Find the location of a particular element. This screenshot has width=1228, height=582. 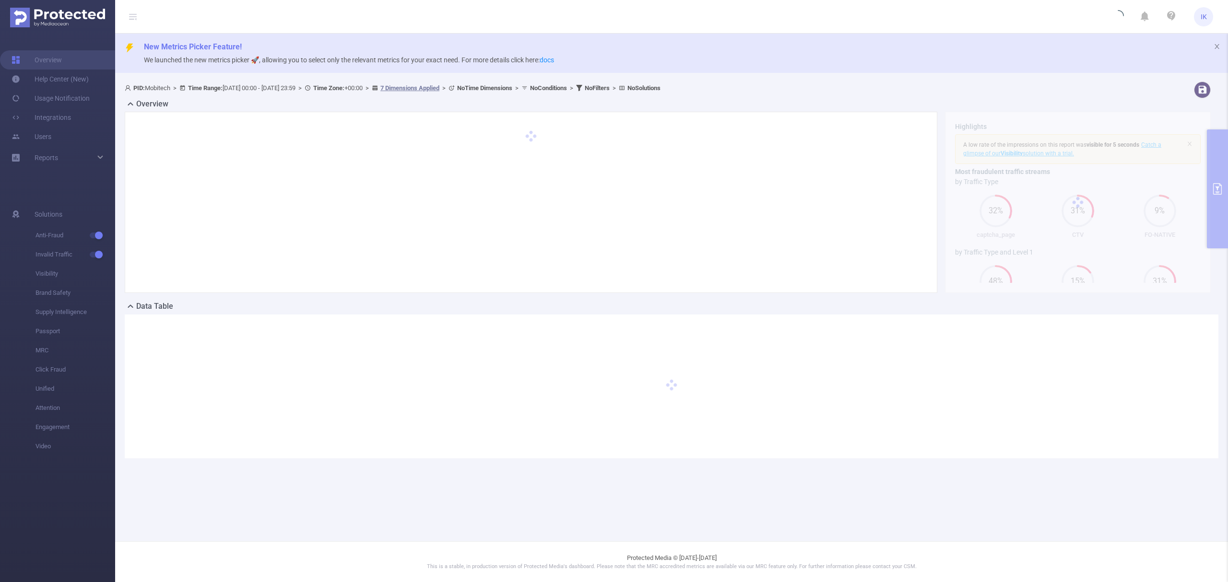

span: MRC is located at coordinates (75, 351).